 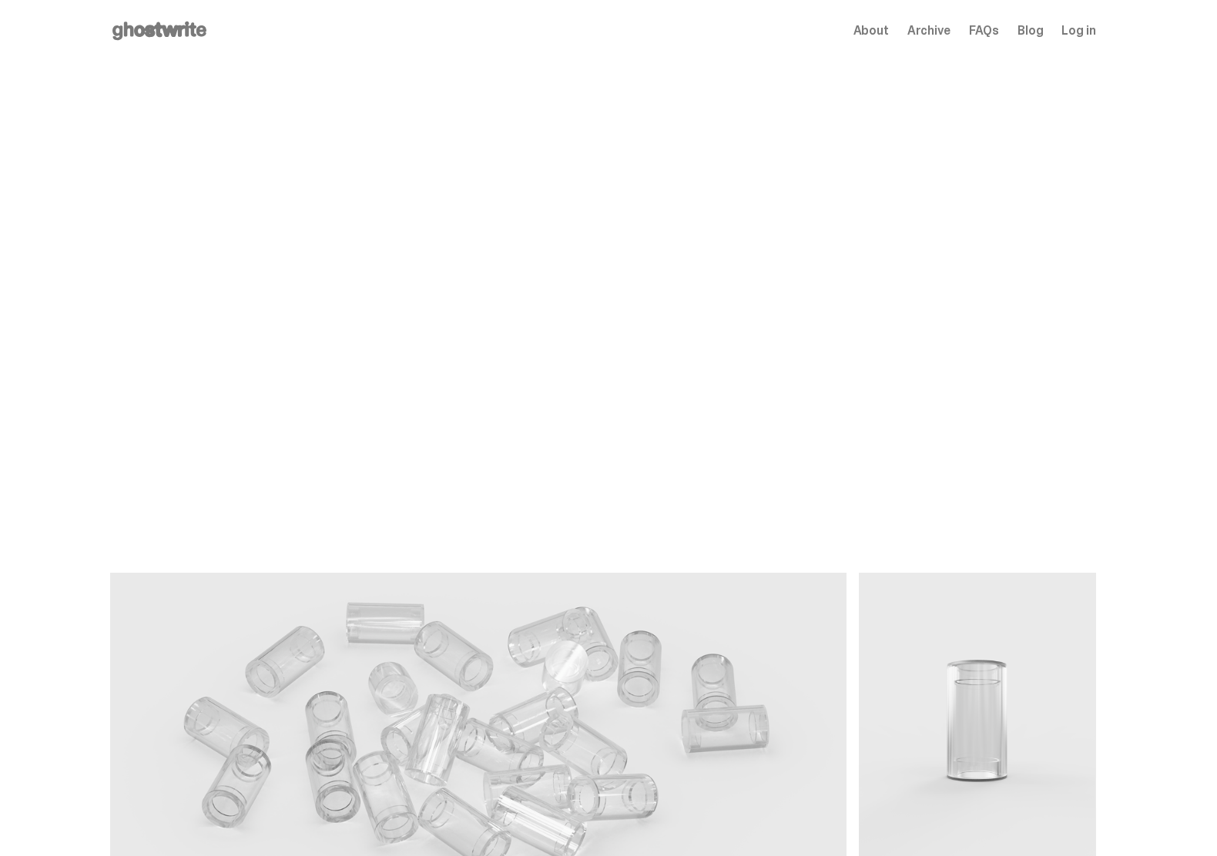 I want to click on a: FAQs, so click(x=984, y=31).